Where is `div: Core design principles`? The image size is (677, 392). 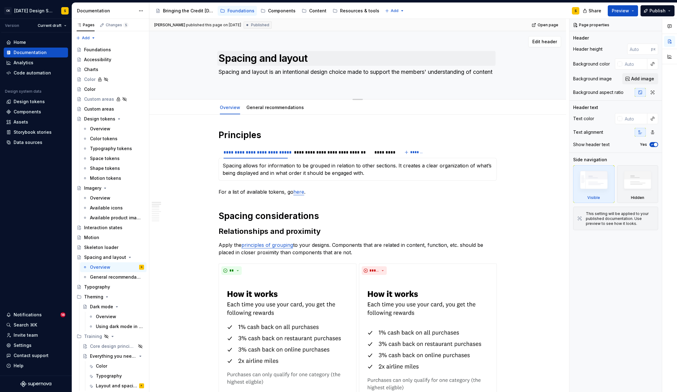 div: Core design principles is located at coordinates (113, 347).